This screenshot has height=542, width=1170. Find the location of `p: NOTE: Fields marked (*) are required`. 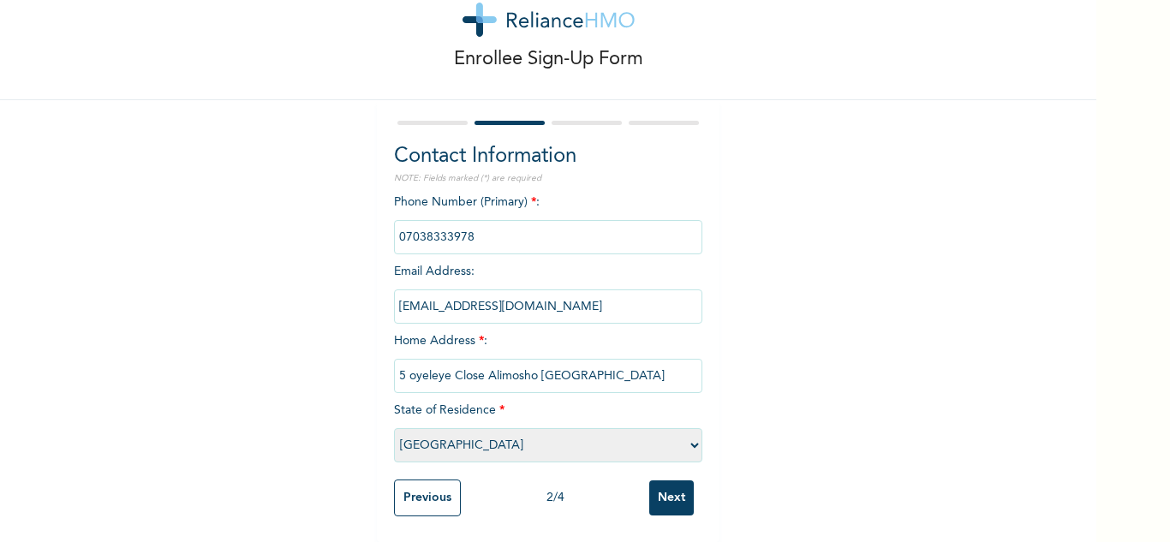

p: NOTE: Fields marked (*) are required is located at coordinates (548, 178).